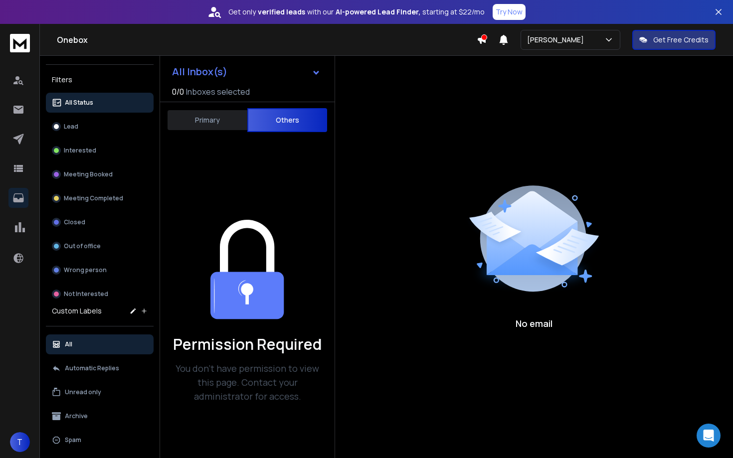 This screenshot has height=458, width=733. I want to click on strong: AI-powered Lead Finder,, so click(378, 12).